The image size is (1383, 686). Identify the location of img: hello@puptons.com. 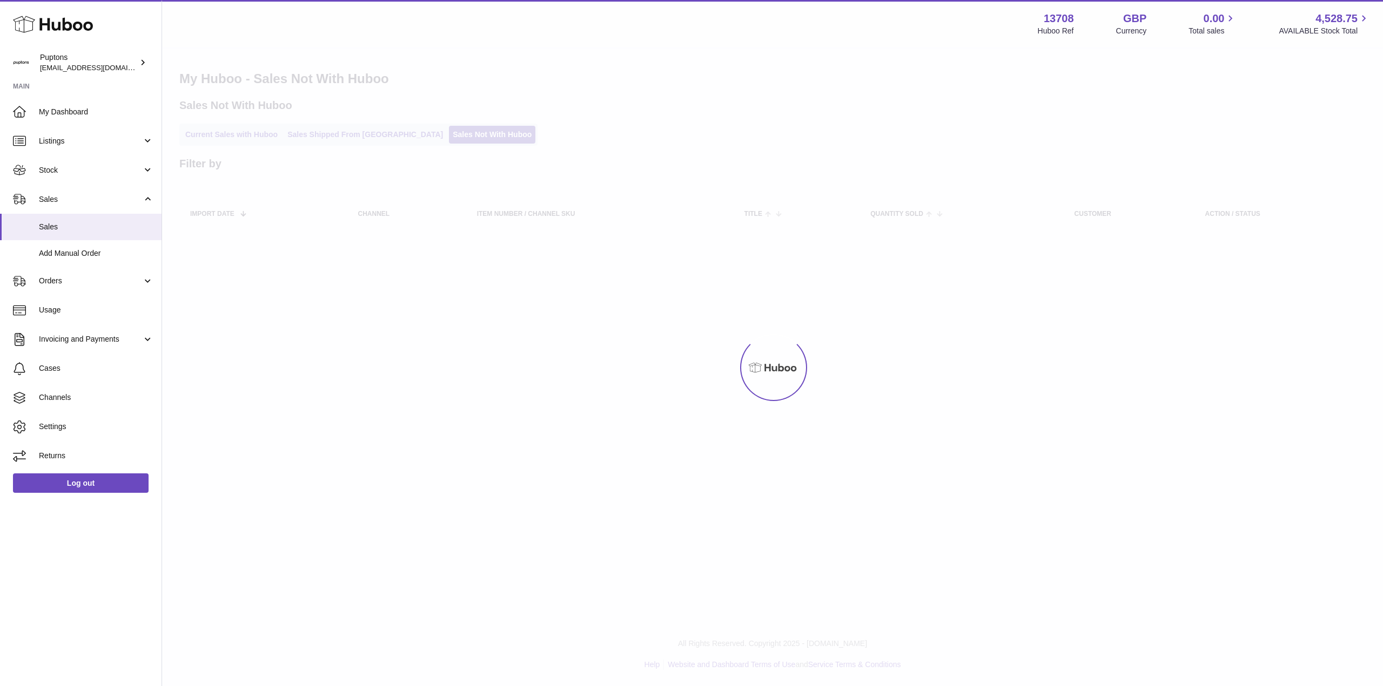
(21, 63).